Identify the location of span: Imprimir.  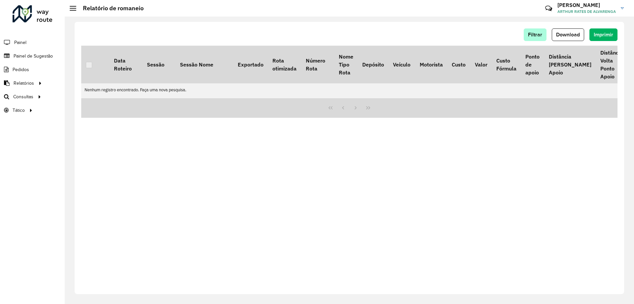
(604, 34).